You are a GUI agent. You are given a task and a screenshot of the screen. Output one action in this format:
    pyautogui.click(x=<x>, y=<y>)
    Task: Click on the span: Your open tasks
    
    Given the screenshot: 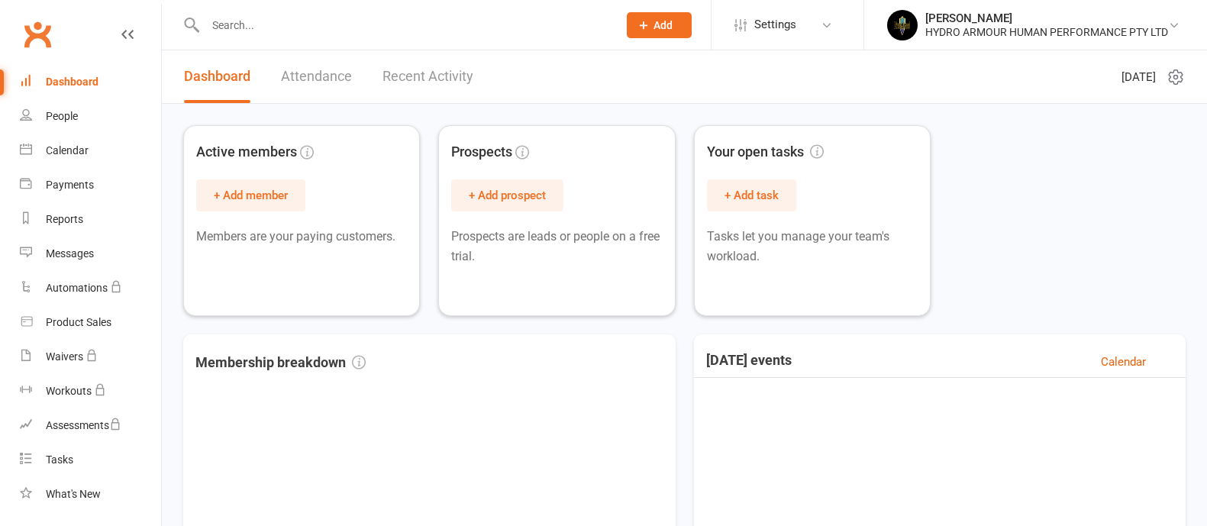 What is the action you would take?
    pyautogui.click(x=765, y=152)
    